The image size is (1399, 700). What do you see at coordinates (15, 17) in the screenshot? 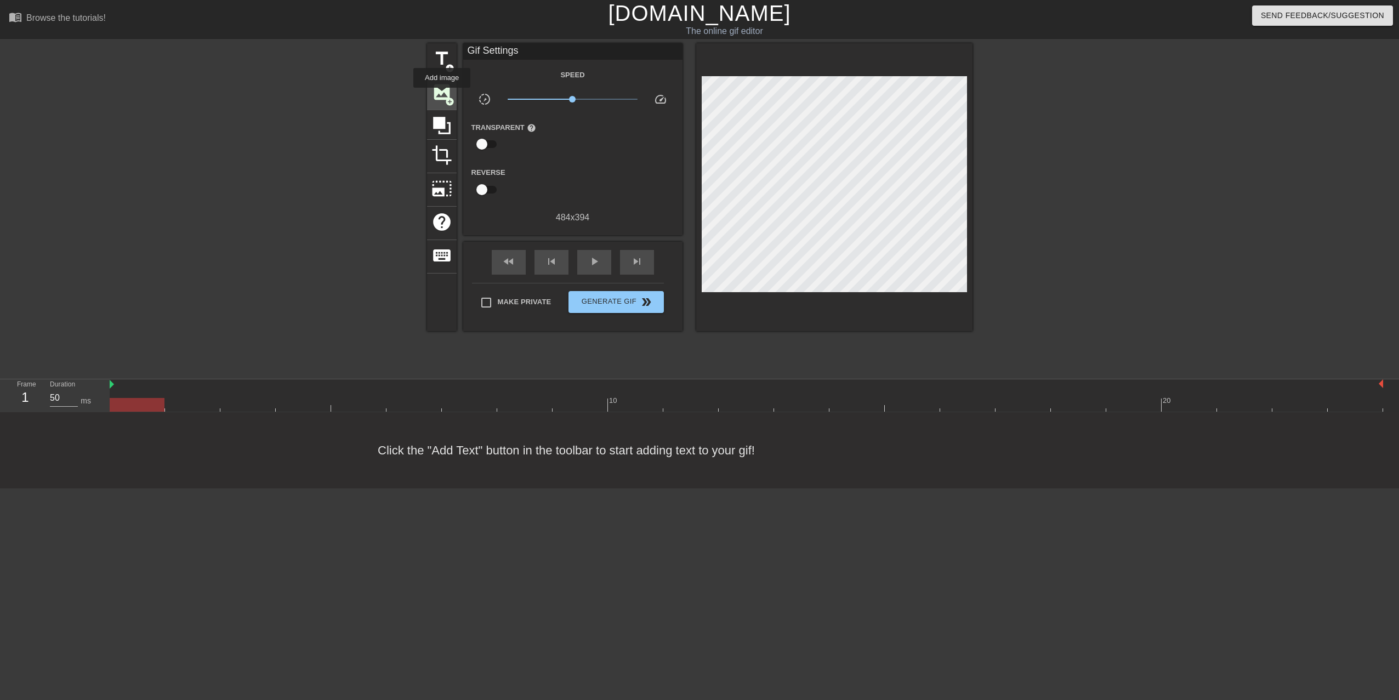
I see `span: menu_book` at bounding box center [15, 17].